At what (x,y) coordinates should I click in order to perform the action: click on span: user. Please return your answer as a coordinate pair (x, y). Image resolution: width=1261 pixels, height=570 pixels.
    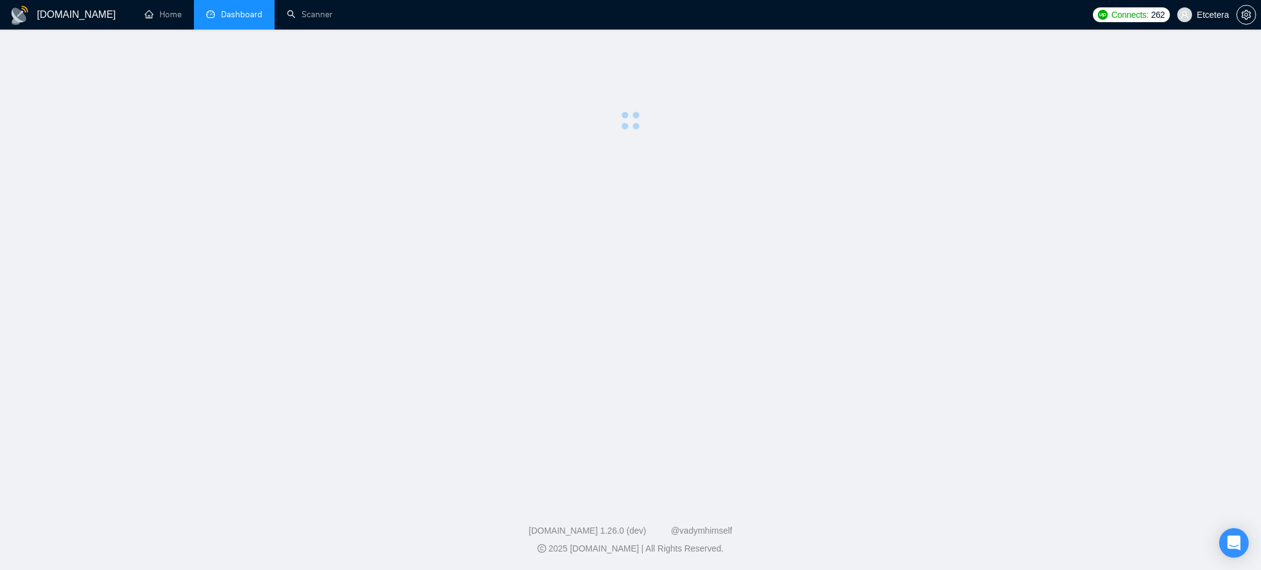
    Looking at the image, I should click on (1185, 15).